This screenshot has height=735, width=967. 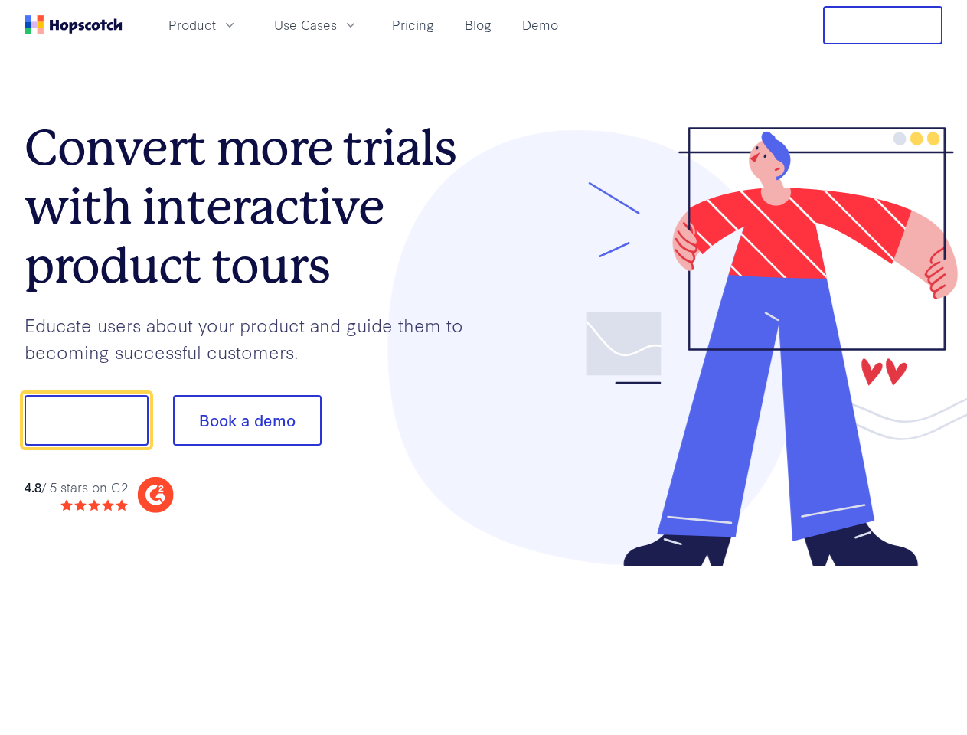 I want to click on button: Product, so click(x=203, y=25).